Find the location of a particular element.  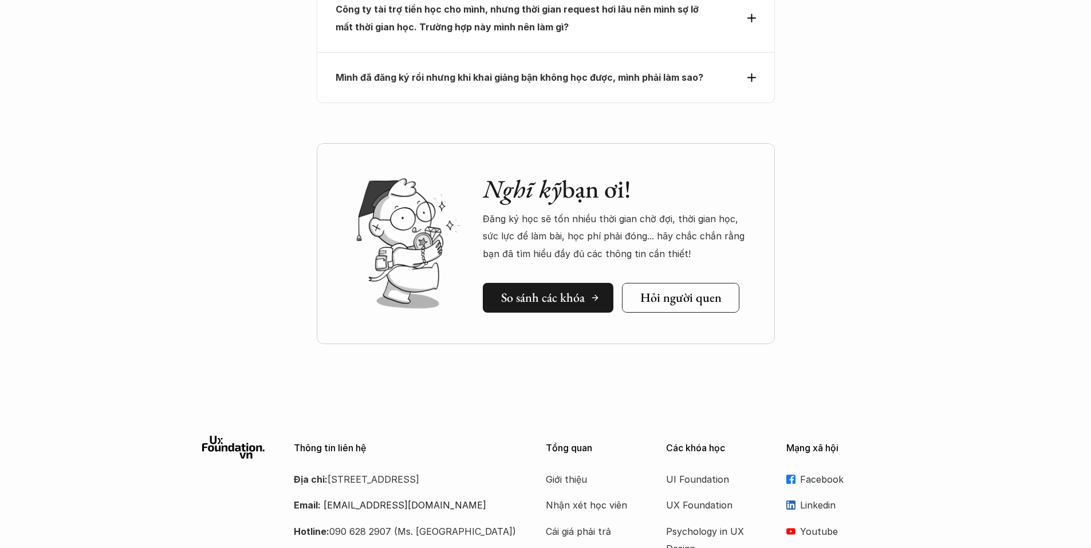

p: Thông tin liên hệ is located at coordinates (405, 448).